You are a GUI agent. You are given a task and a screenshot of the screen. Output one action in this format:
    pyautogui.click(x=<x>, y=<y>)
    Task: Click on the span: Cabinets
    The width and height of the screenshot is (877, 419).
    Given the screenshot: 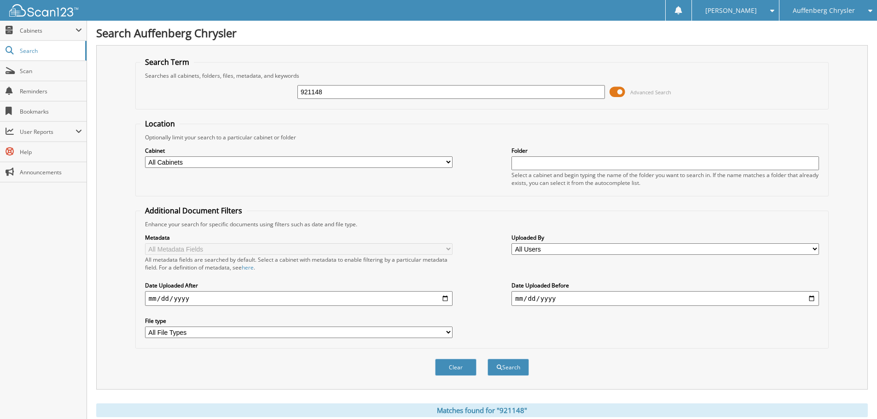 What is the action you would take?
    pyautogui.click(x=47, y=30)
    